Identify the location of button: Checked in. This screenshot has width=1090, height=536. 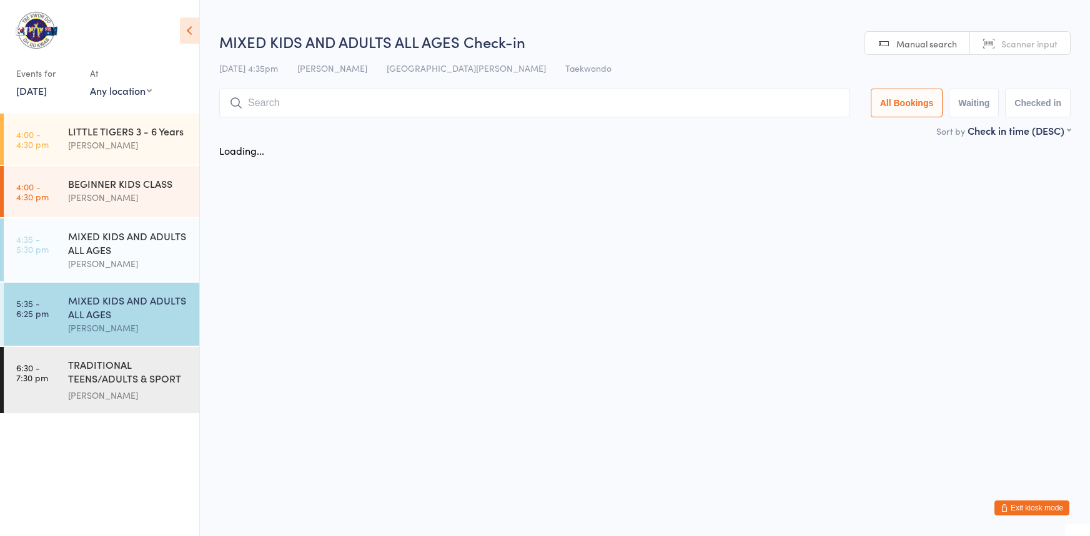
(1037, 103).